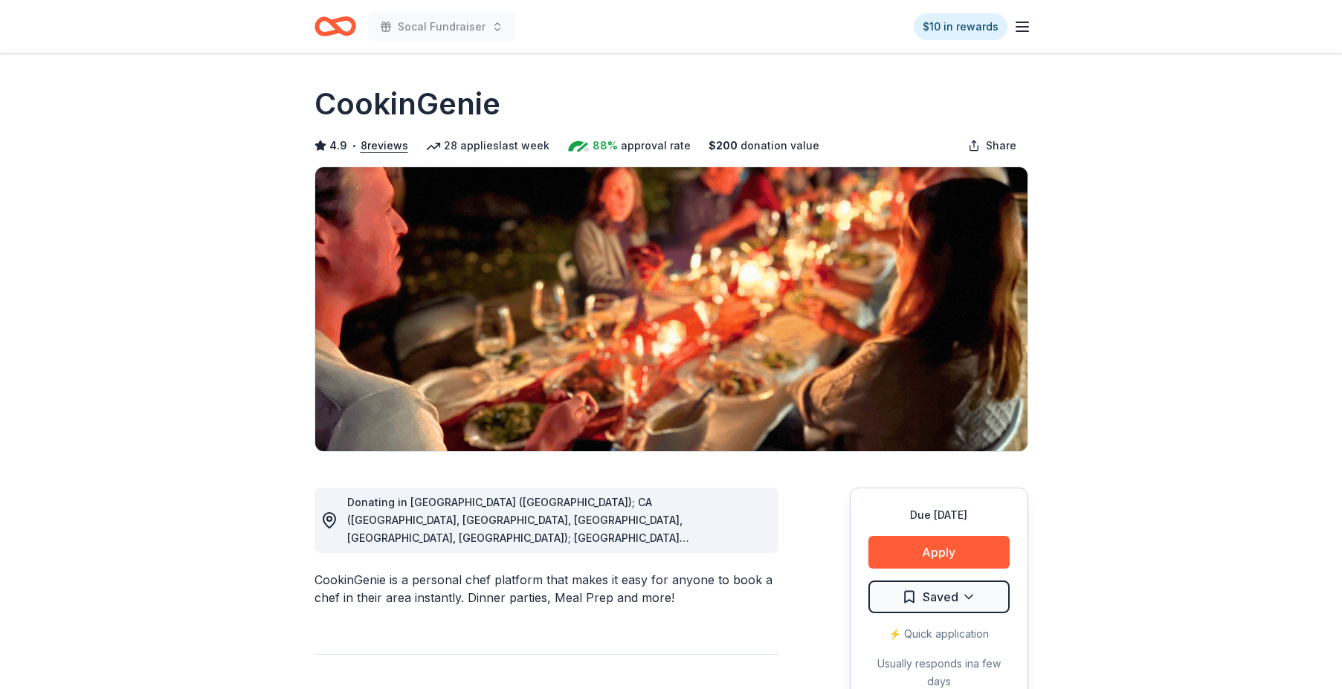 Image resolution: width=1342 pixels, height=689 pixels. I want to click on div: CookinGenie is a personal chef platform that makes it easy for anyone to book a chef in their are..., so click(546, 589).